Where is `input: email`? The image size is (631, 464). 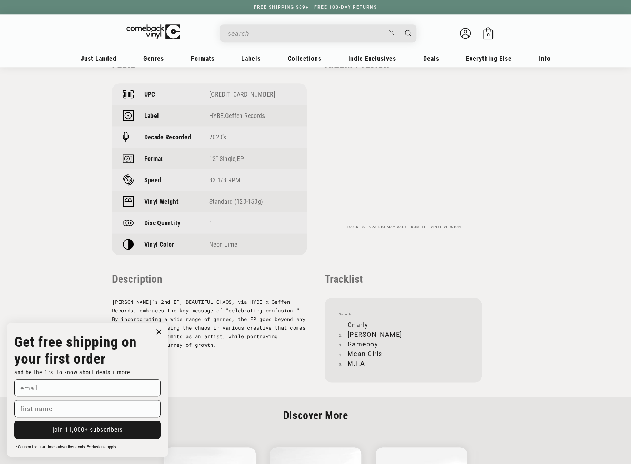
input: email is located at coordinates (88, 388).